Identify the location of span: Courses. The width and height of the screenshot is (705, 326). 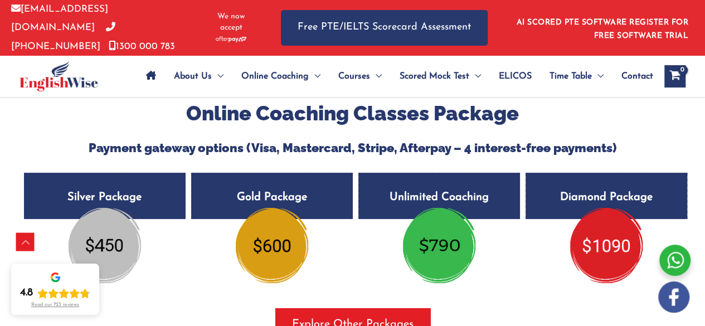
(354, 76).